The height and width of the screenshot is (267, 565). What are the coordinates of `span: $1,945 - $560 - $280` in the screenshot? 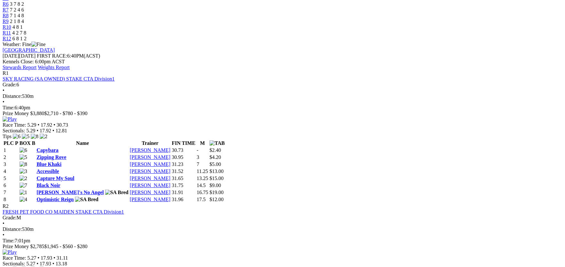 It's located at (66, 247).